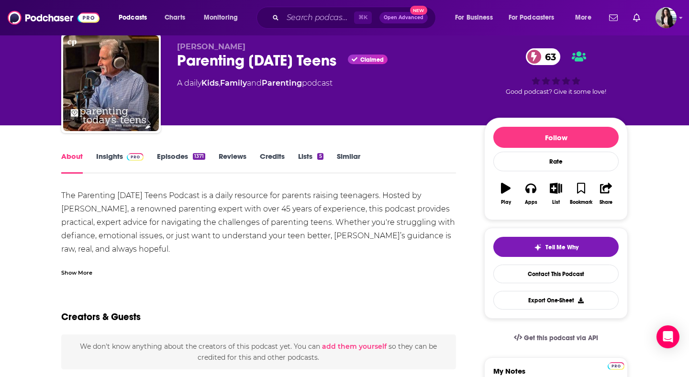 The width and height of the screenshot is (689, 377). I want to click on button: Share, so click(606, 194).